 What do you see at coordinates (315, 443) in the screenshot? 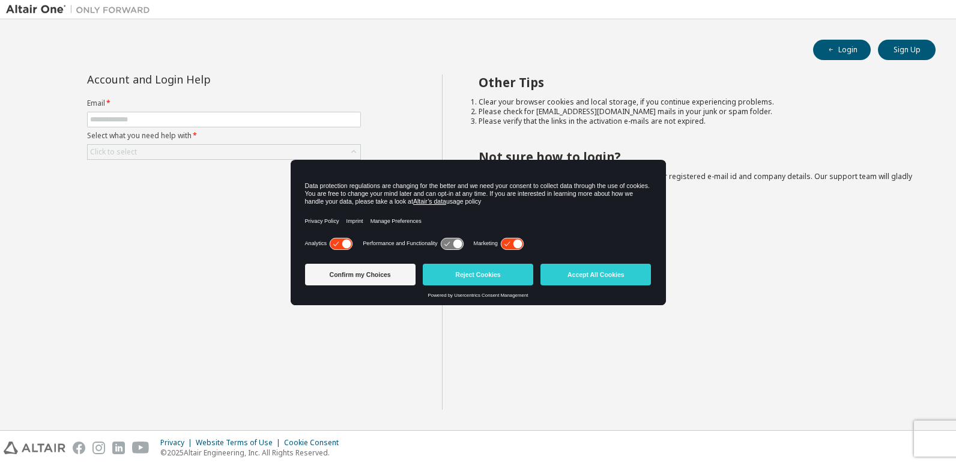
I see `div: Cookie Consent` at bounding box center [315, 443].